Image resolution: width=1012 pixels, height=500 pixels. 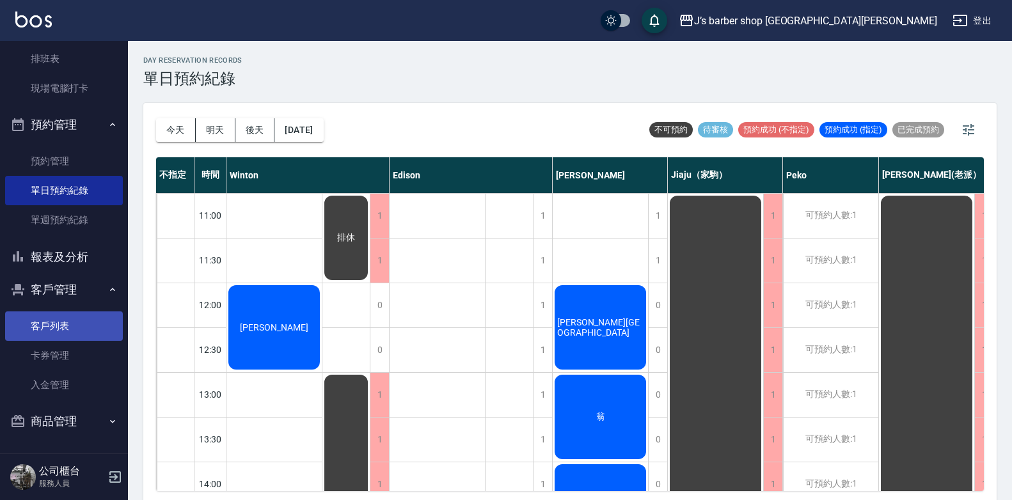 I want to click on button: 今天, so click(x=176, y=130).